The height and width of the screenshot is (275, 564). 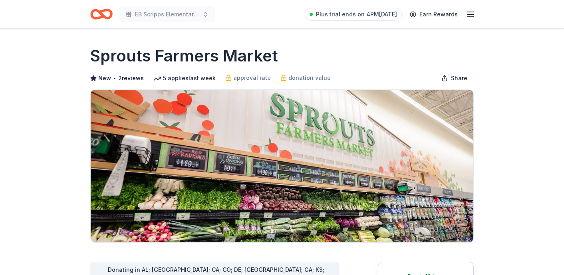 What do you see at coordinates (185, 78) in the screenshot?
I see `div: 5 applies last week` at bounding box center [185, 78].